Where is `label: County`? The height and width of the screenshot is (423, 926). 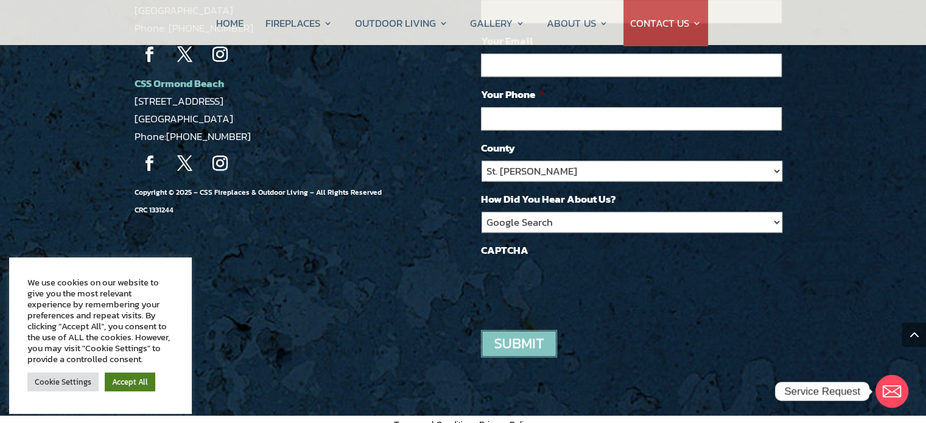 label: County is located at coordinates (498, 148).